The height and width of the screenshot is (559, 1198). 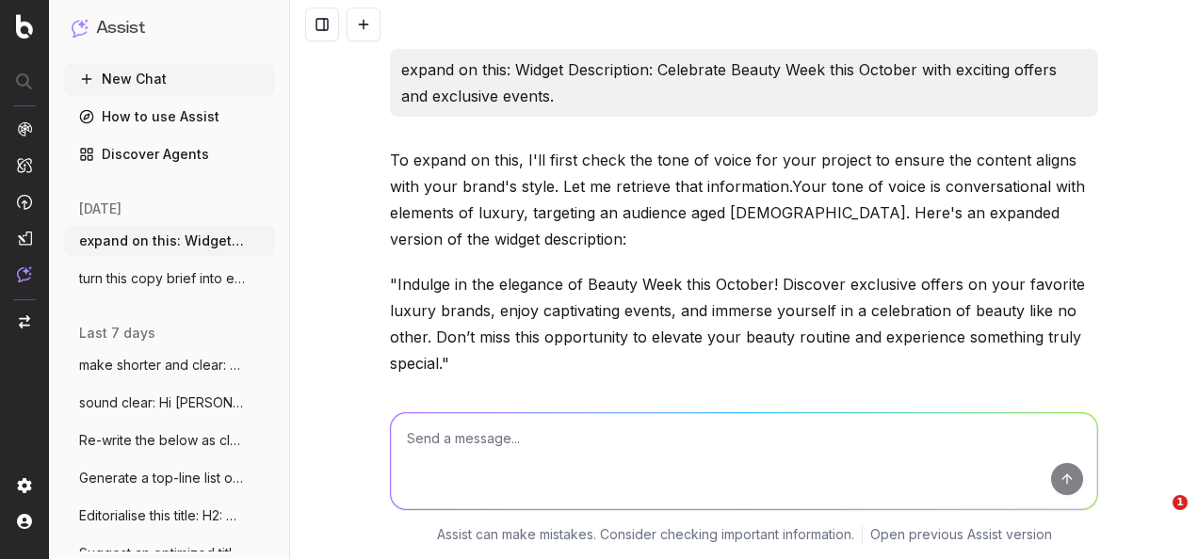 I want to click on span: Editorialise this title: H2: TOP OF THE, so click(x=162, y=516).